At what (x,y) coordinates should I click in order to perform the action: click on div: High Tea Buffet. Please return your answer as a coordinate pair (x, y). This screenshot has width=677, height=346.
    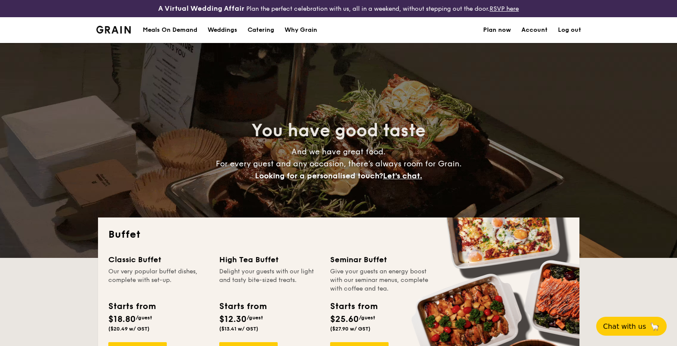
    Looking at the image, I should click on (269, 260).